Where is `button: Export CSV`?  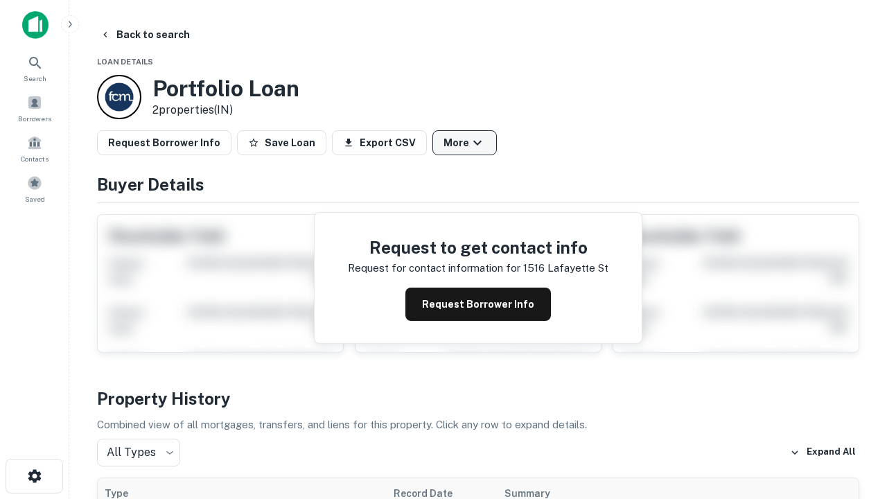 button: Export CSV is located at coordinates (379, 143).